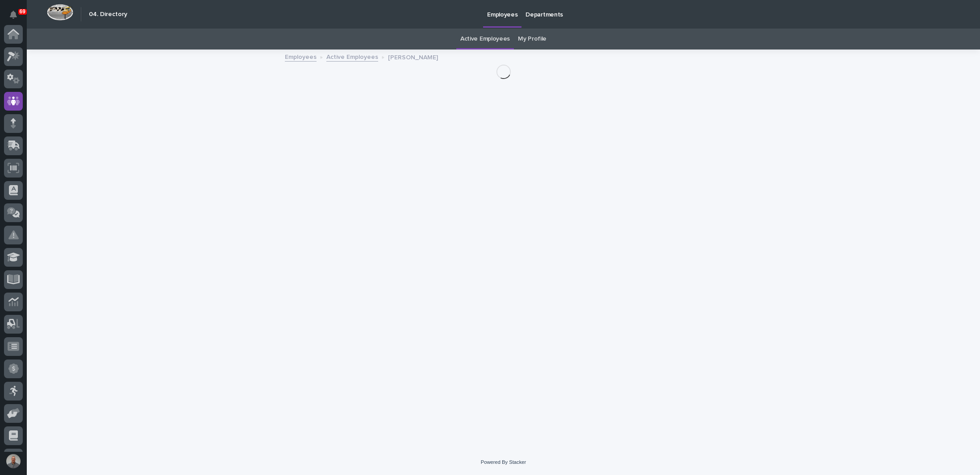 The width and height of the screenshot is (980, 475). I want to click on a: Powered By Stacker, so click(503, 463).